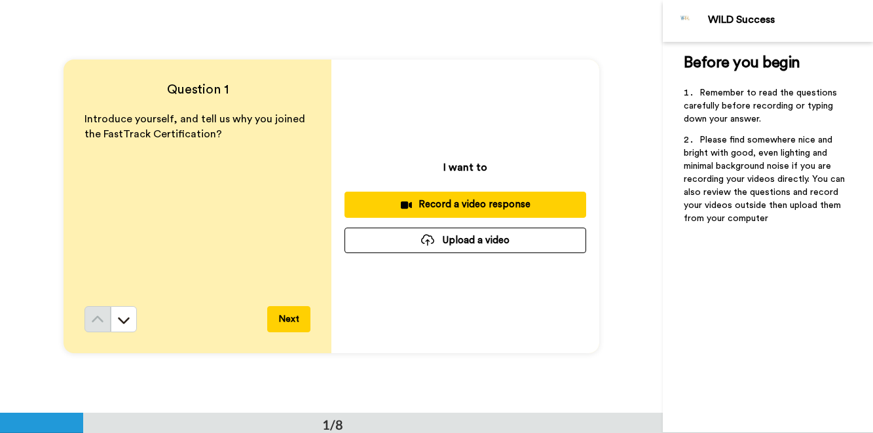  What do you see at coordinates (196, 126) in the screenshot?
I see `span: Introduce yourself, and tell us why you joined the FastTrack Certification?` at bounding box center [196, 126].